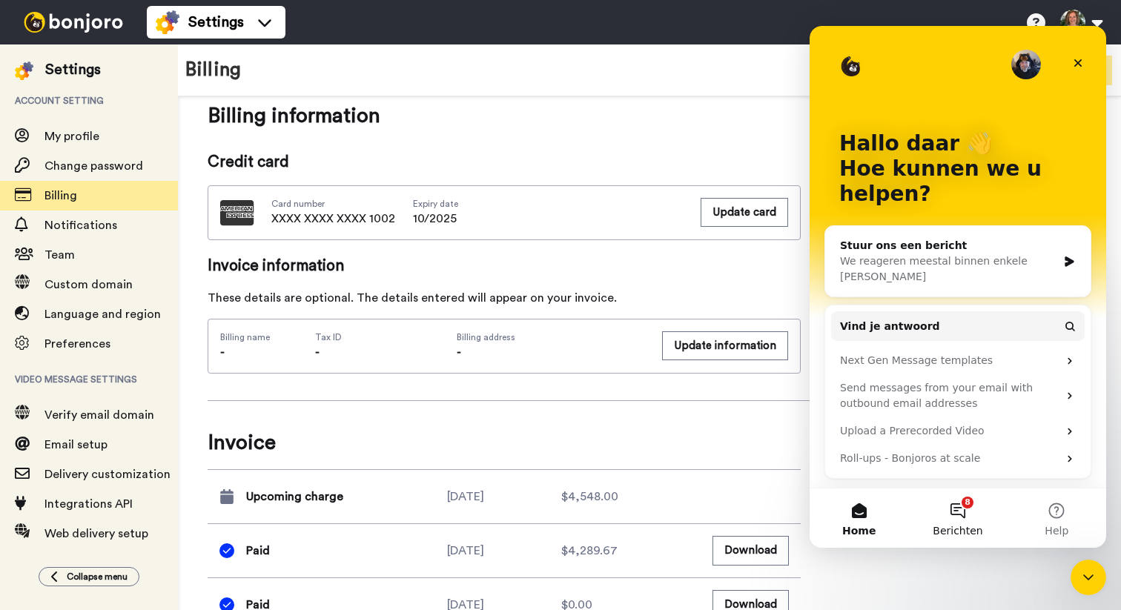  What do you see at coordinates (551, 337) in the screenshot?
I see `span: Billing address` at bounding box center [551, 337].